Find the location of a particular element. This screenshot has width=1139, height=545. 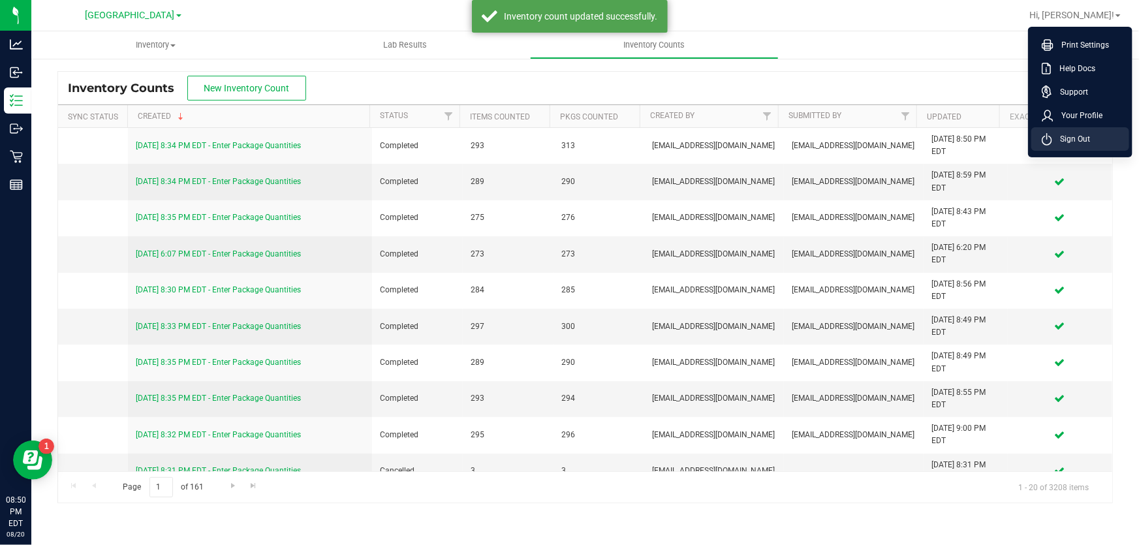

p: 08/20 is located at coordinates (16, 534).